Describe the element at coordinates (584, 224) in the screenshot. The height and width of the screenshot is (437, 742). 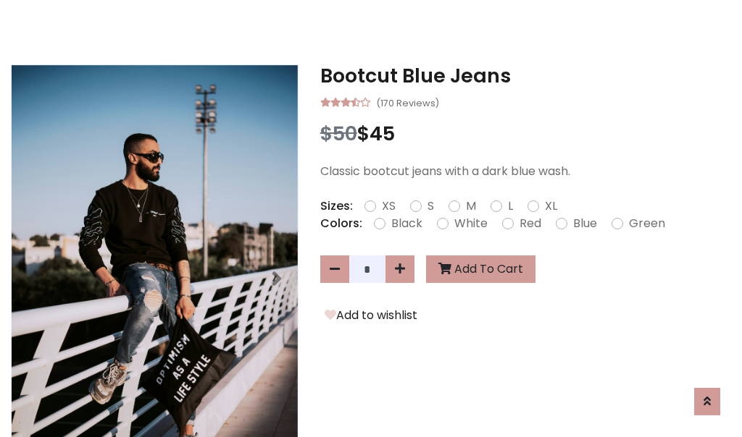
I see `label: Blue` at that location.